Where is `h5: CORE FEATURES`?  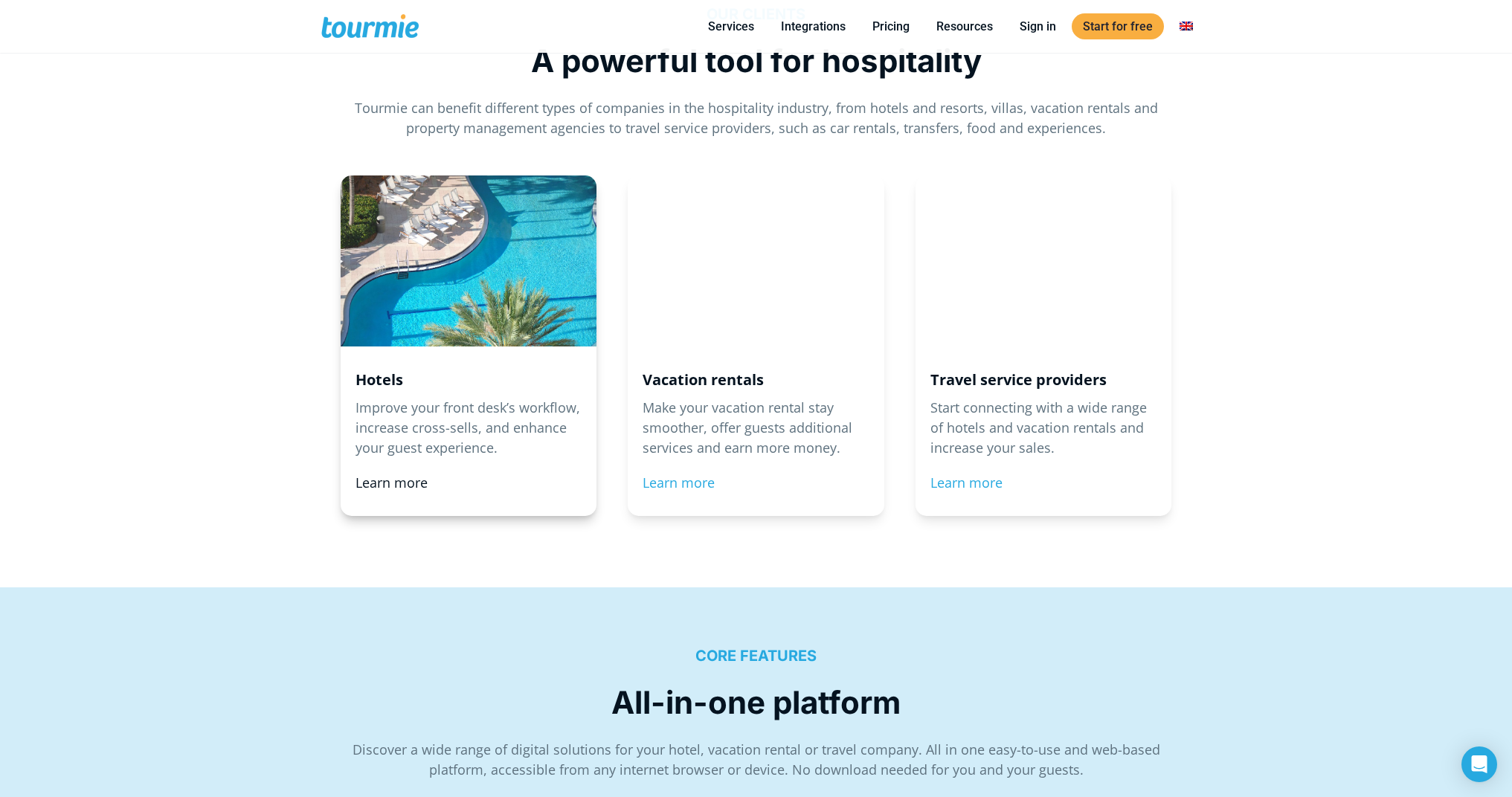
h5: CORE FEATURES is located at coordinates (756, 656).